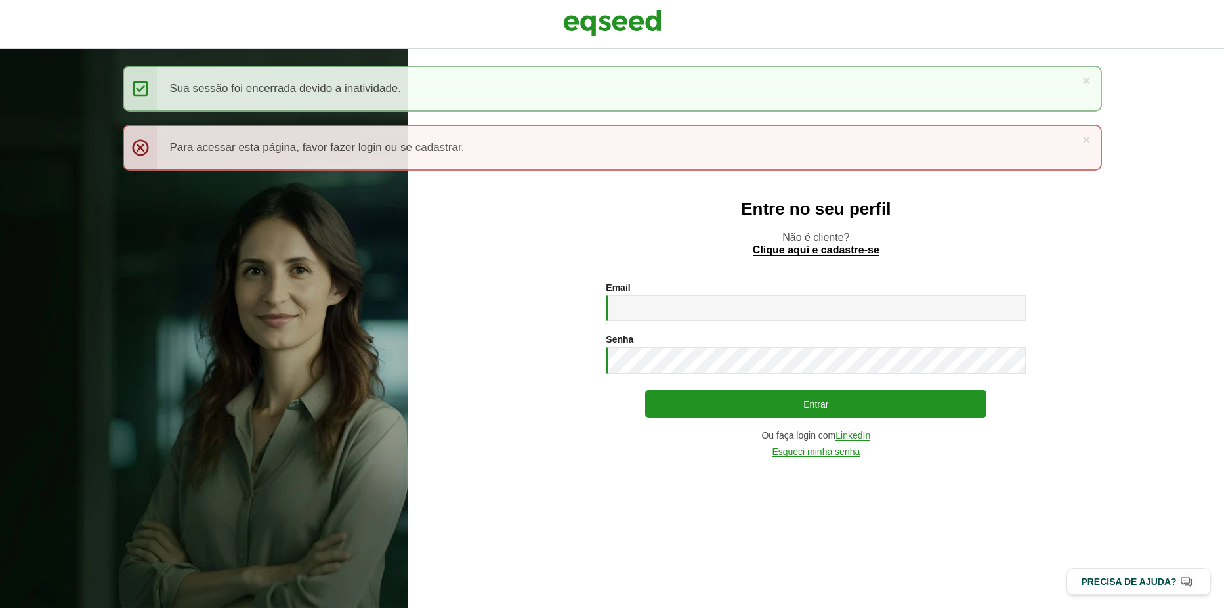 The height and width of the screenshot is (608, 1224). Describe the element at coordinates (816, 243) in the screenshot. I see `p: Não é cliente?` at that location.